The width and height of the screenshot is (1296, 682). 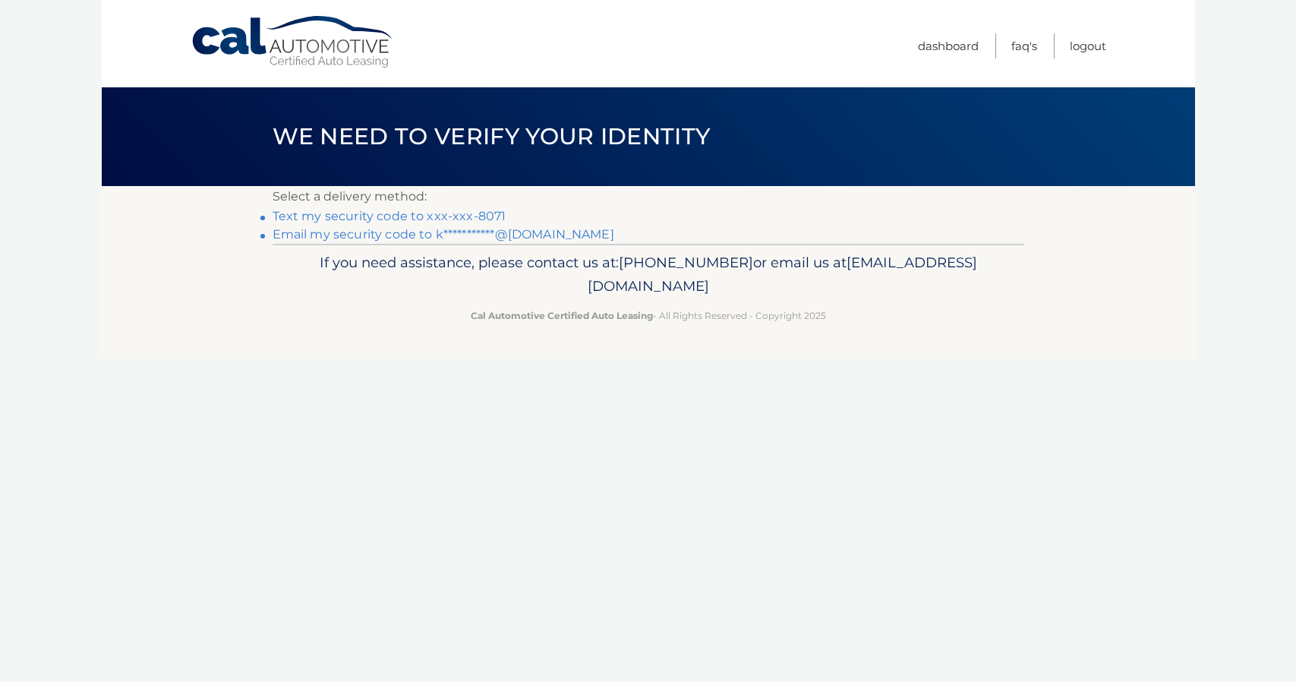 I want to click on a: Text my security code to xxx-xxx-8071, so click(x=390, y=216).